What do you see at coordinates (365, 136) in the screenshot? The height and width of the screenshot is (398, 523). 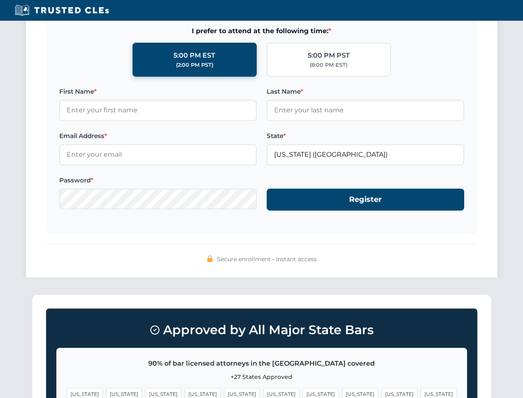 I see `label: State` at bounding box center [365, 136].